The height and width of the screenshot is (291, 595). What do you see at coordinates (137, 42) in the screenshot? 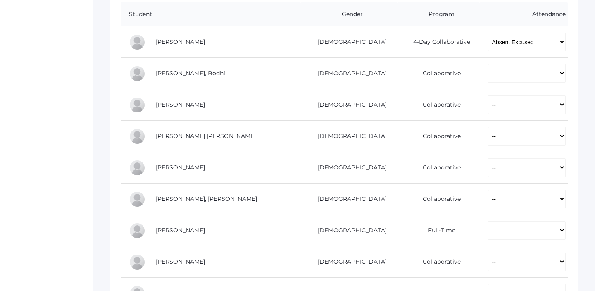
I see `div: Maia Canan` at bounding box center [137, 42].